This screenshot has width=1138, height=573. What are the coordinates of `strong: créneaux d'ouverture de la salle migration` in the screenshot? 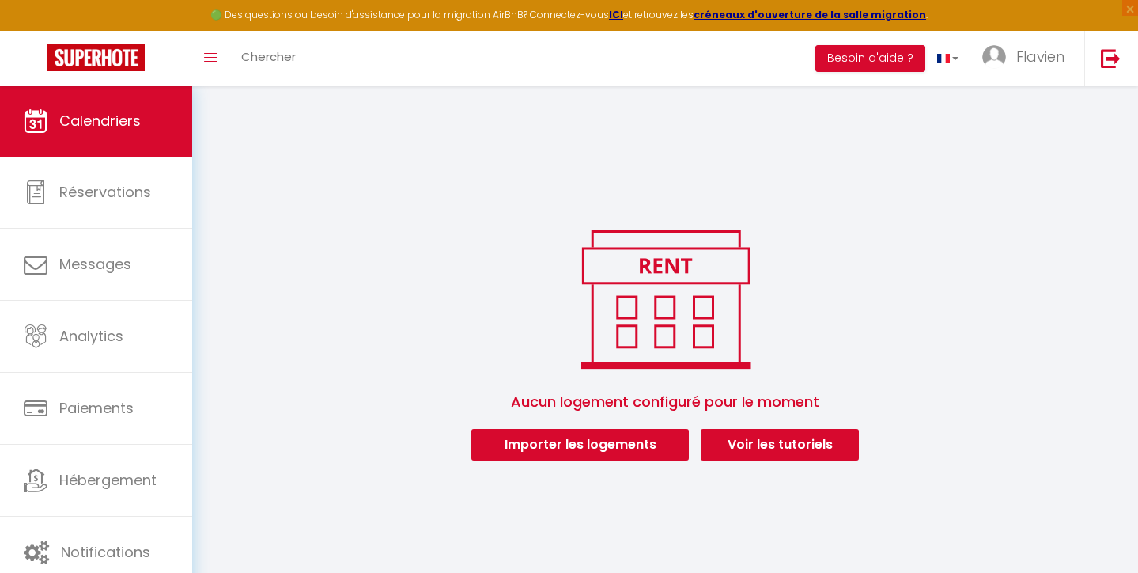 It's located at (810, 14).